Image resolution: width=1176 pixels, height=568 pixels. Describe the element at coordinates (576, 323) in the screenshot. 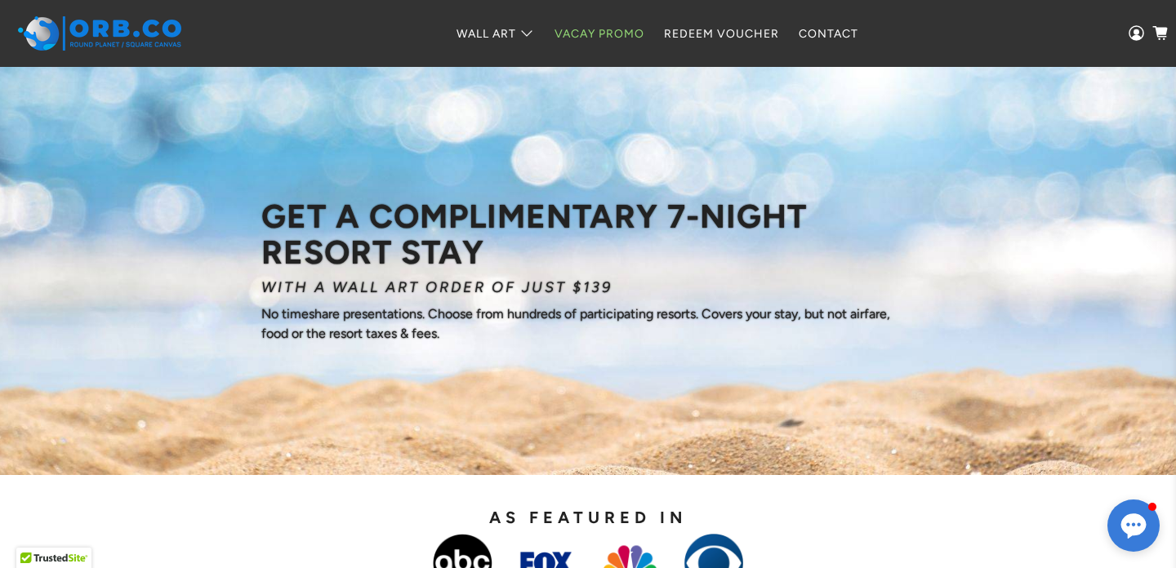

I see `span: No timeshare presentations. Choose from hundreds of participating resorts. Covers your stay, but ...` at that location.